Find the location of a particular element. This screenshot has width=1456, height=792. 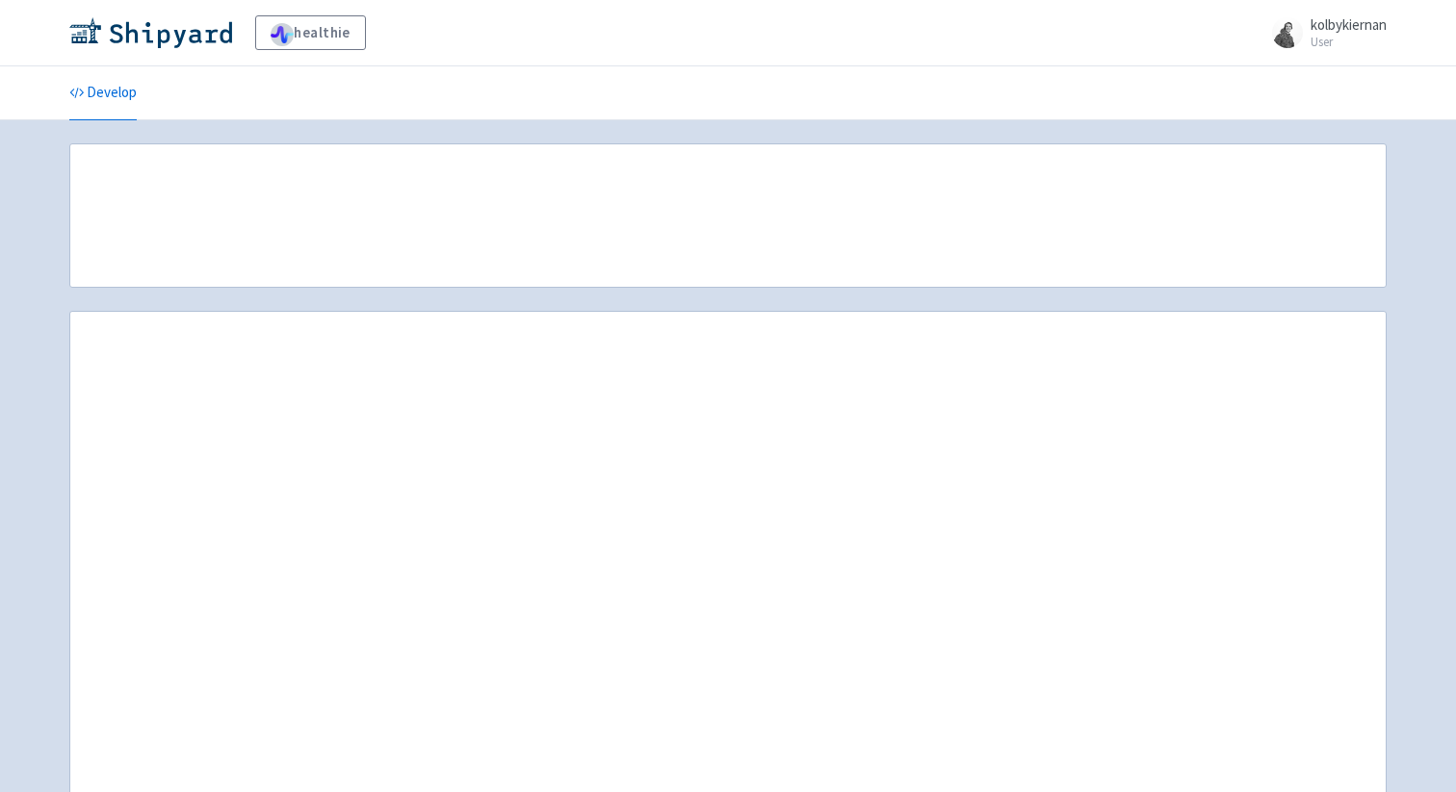

img: Shipyard logo is located at coordinates (150, 33).